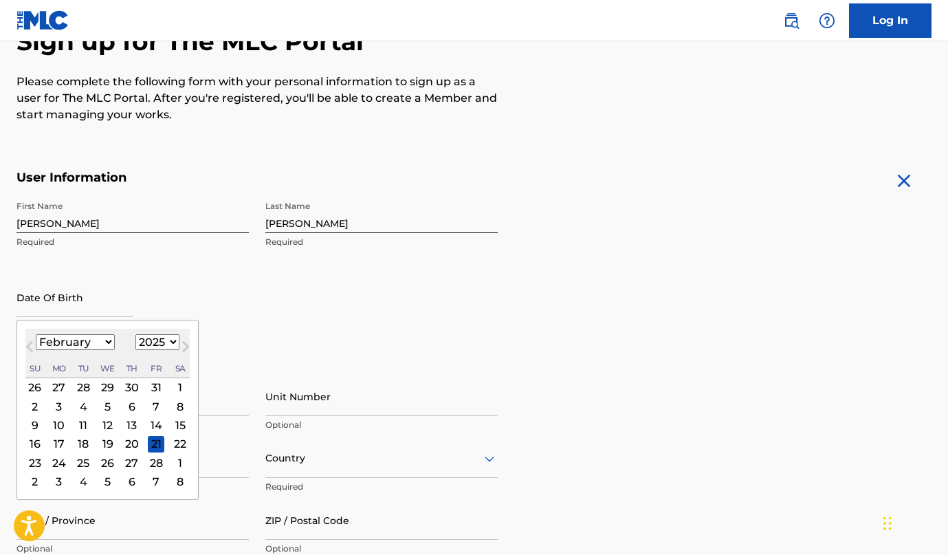 The image size is (948, 555). I want to click on div: Choose Wednesday, February 26th, 2025, so click(108, 463).